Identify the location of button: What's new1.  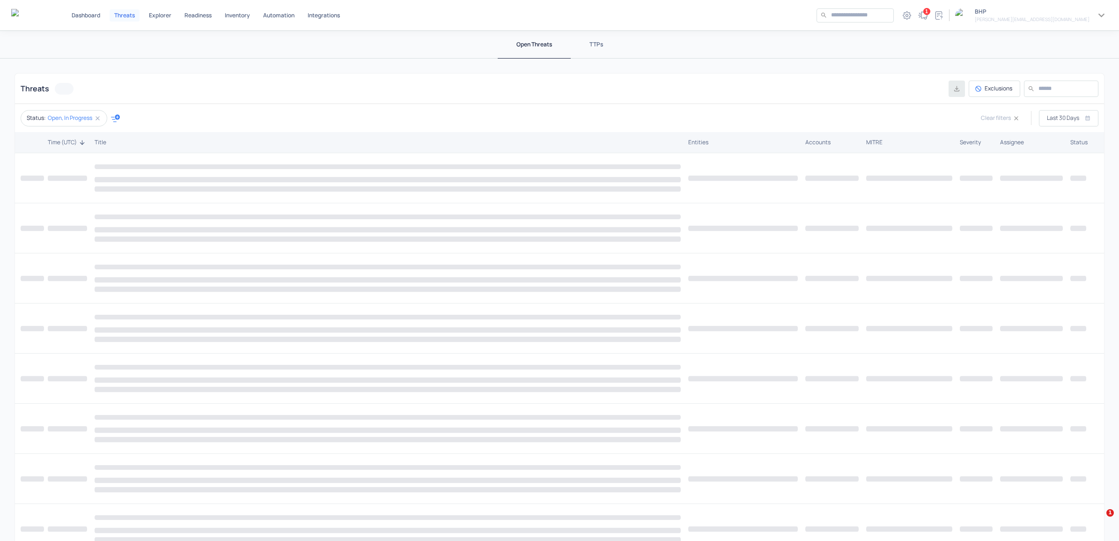
(923, 15).